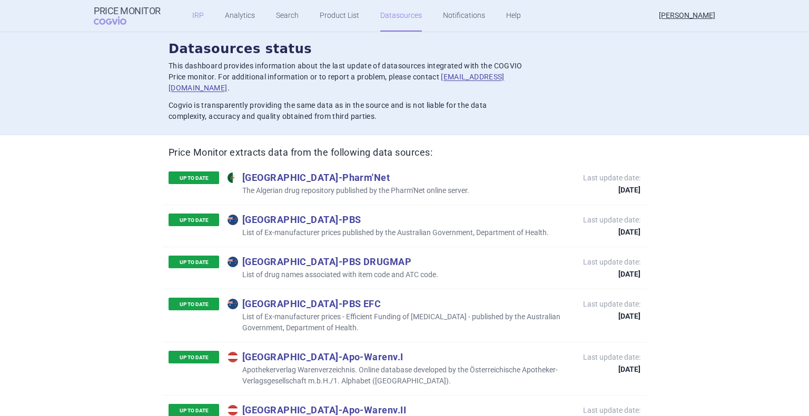 This screenshot has width=809, height=416. Describe the element at coordinates (333, 275) in the screenshot. I see `p: List of drug names associated with item code and ATC code.` at that location.